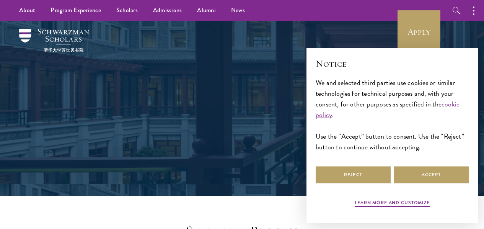 The image size is (484, 229). What do you see at coordinates (392, 204) in the screenshot?
I see `button: Learn more and customize` at bounding box center [392, 204].